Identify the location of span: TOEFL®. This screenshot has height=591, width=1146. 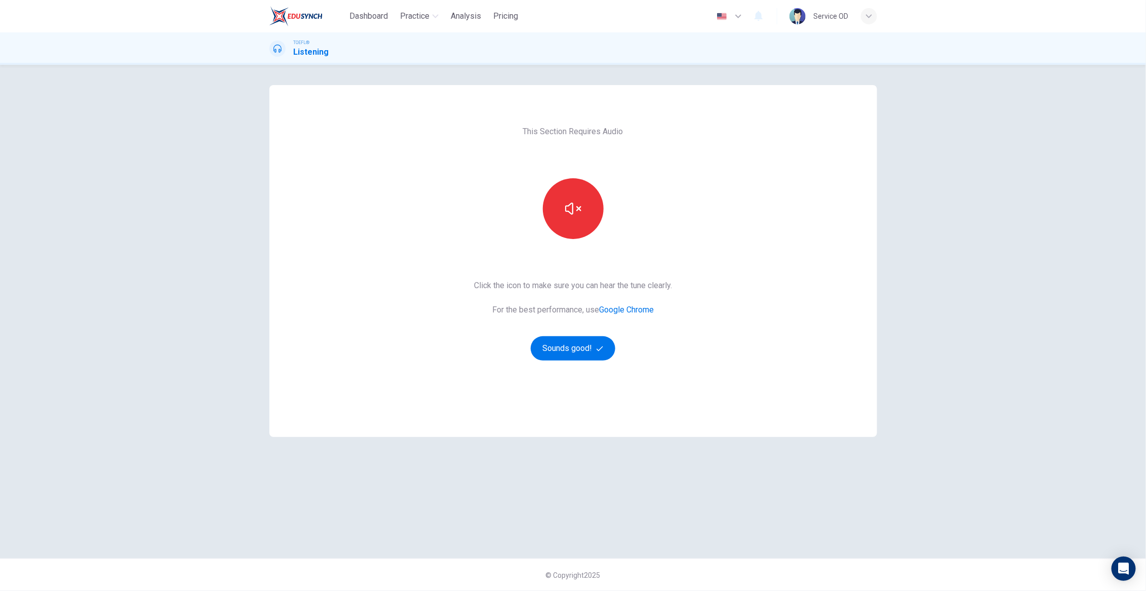
(302, 43).